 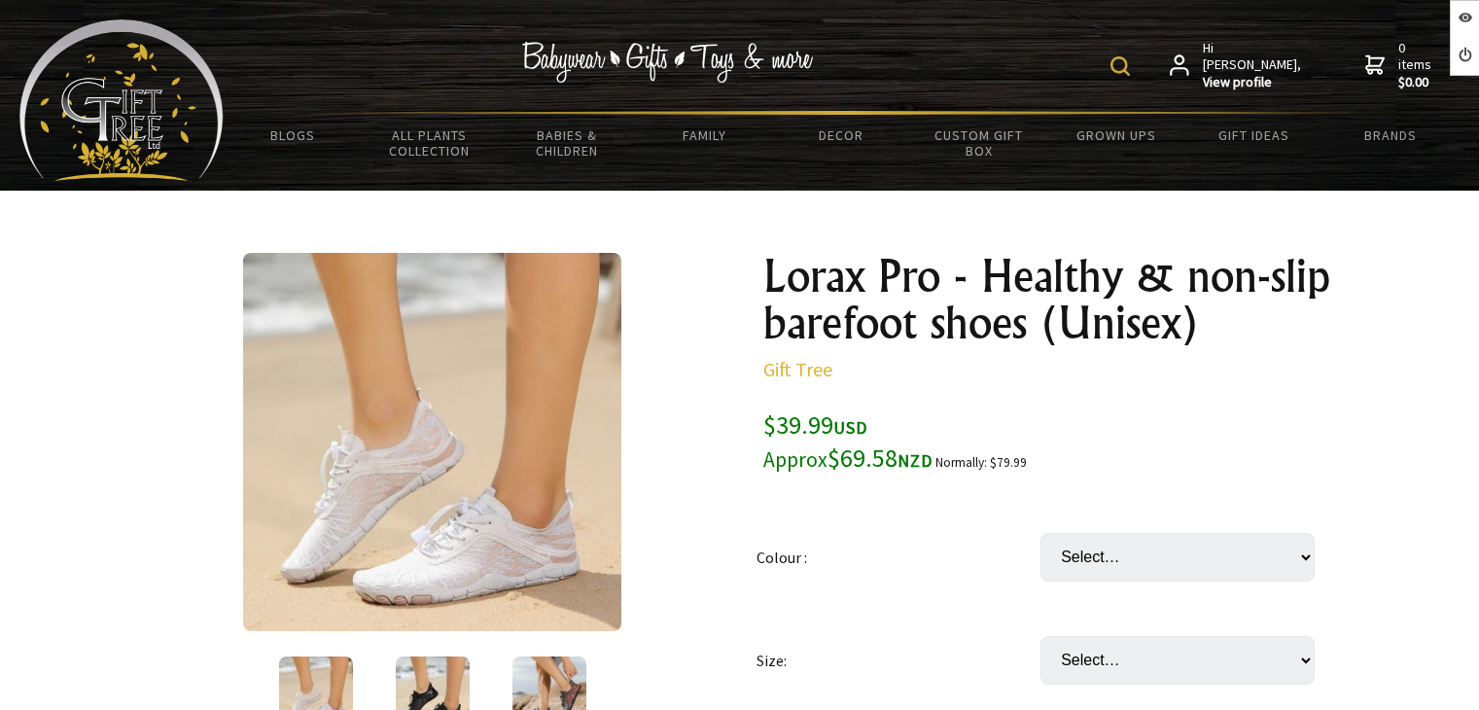 I want to click on a: Babies & Children, so click(x=566, y=143).